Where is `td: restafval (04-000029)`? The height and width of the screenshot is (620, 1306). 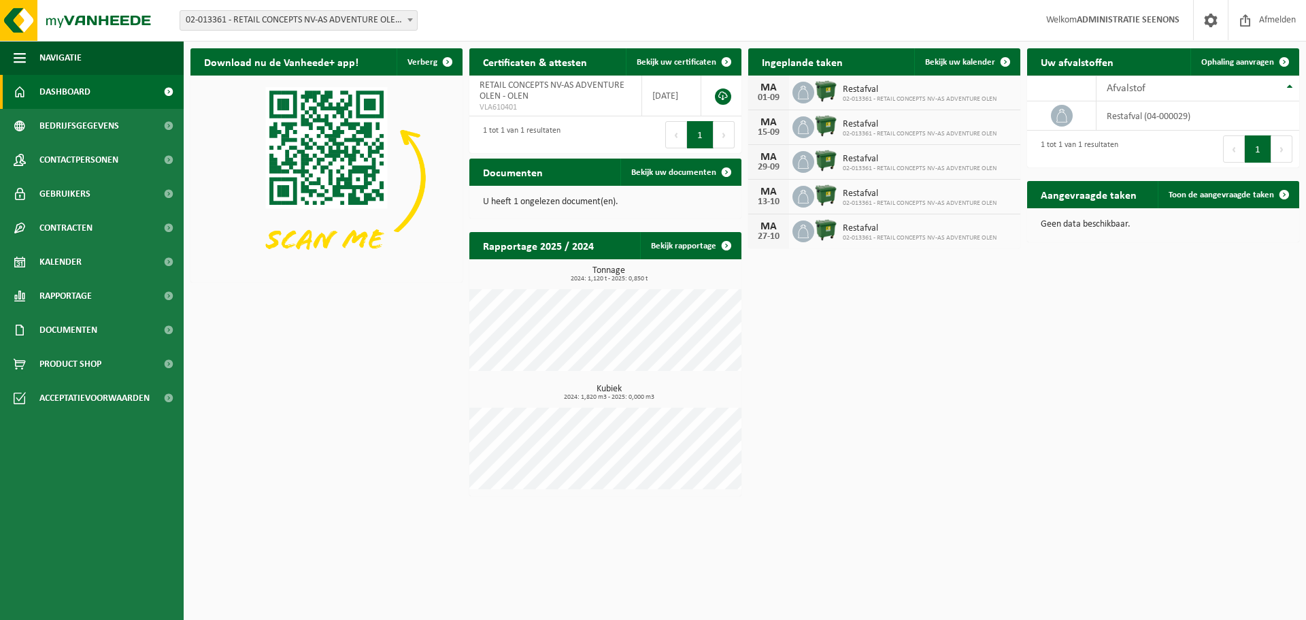
td: restafval (04-000029) is located at coordinates (1198, 116).